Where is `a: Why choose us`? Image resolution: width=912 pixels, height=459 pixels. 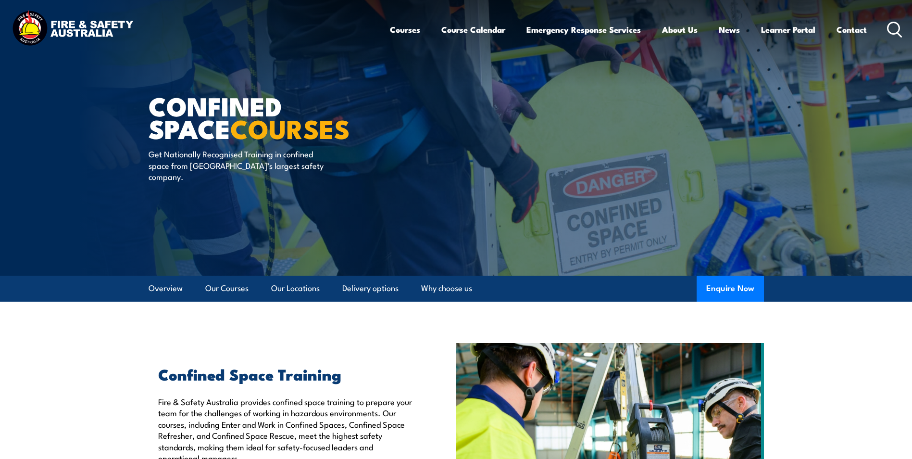 a: Why choose us is located at coordinates (447, 288).